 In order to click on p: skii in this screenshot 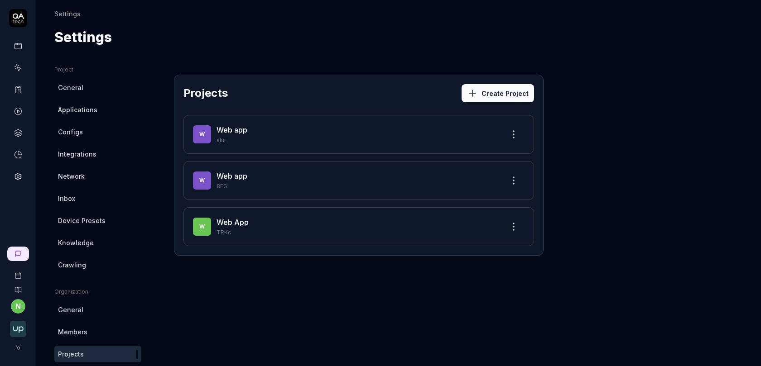, I will do `click(357, 140)`.